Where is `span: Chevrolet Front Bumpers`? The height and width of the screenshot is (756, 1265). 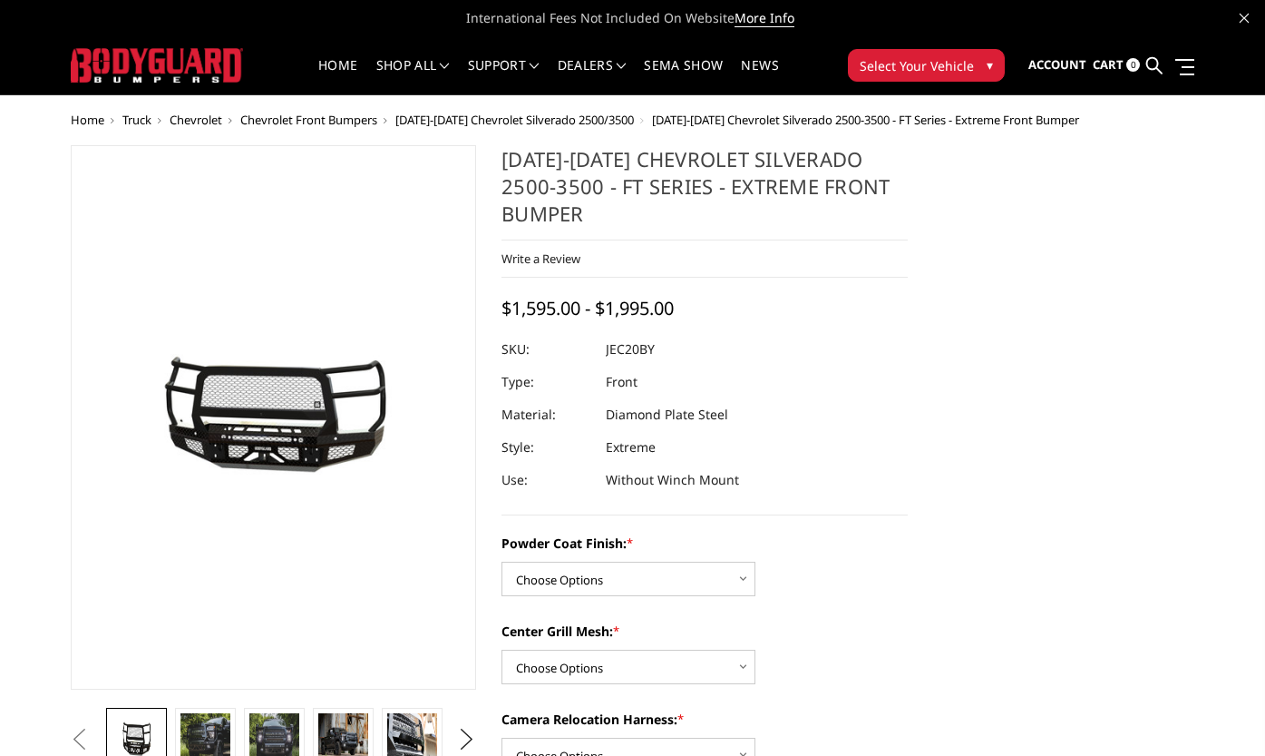
span: Chevrolet Front Bumpers is located at coordinates (308, 120).